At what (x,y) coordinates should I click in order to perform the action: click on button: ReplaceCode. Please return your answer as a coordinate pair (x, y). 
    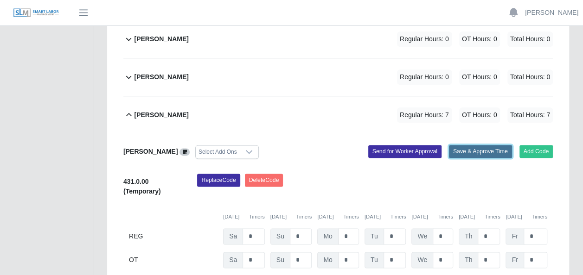
    Looking at the image, I should click on (218, 180).